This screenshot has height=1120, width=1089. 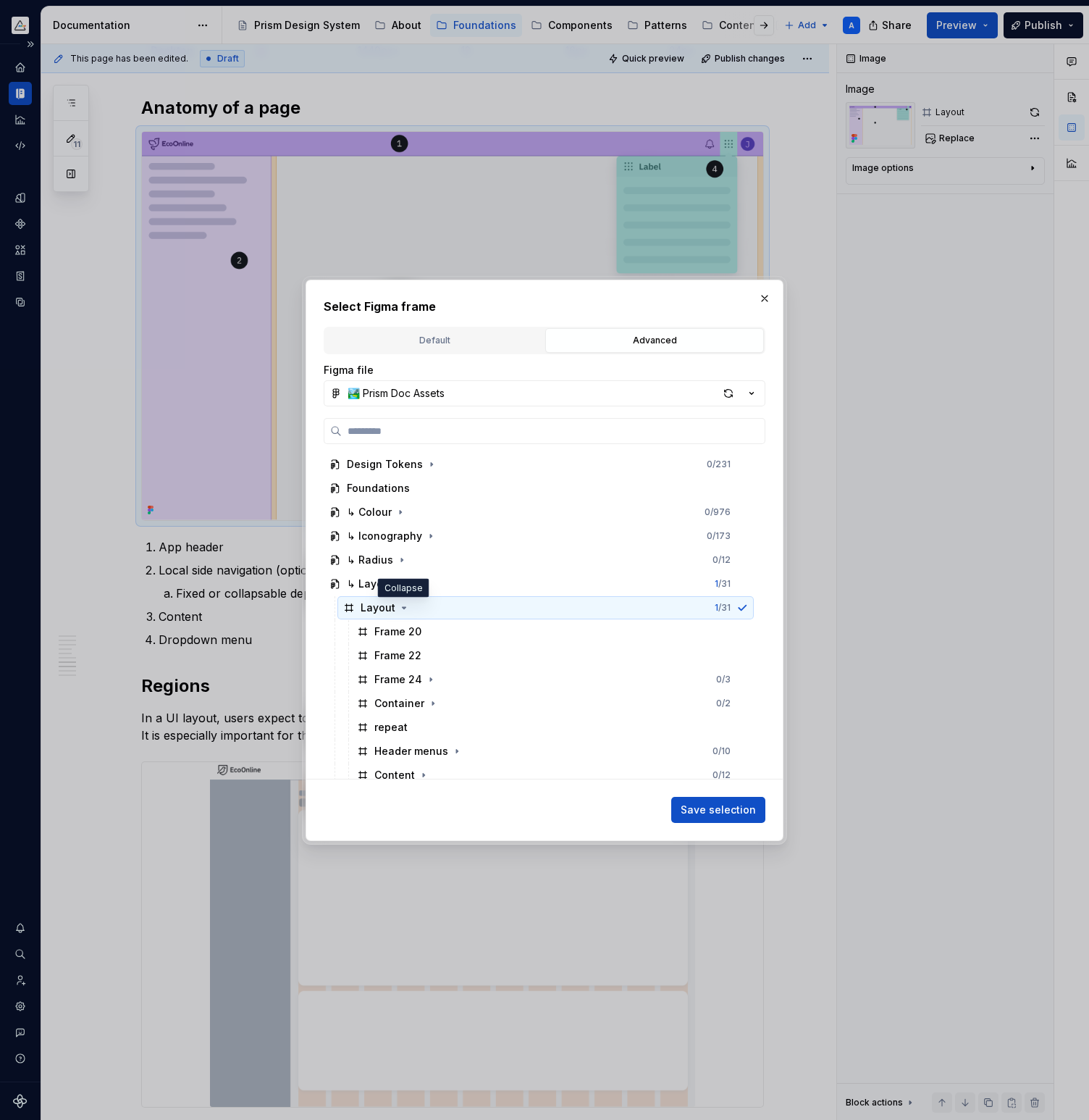 What do you see at coordinates (719, 810) in the screenshot?
I see `span: Save selection` at bounding box center [719, 810].